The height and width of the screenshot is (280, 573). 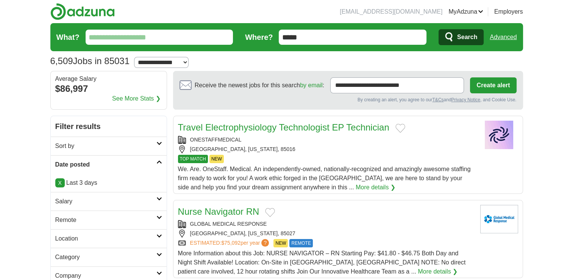 I want to click on a: Nurse Navigator RN, so click(x=219, y=211).